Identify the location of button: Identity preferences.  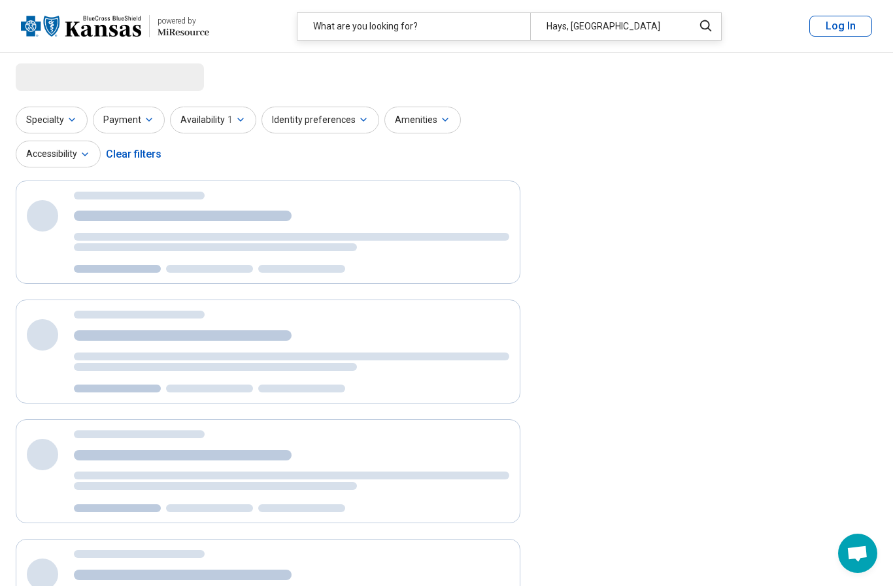
(320, 120).